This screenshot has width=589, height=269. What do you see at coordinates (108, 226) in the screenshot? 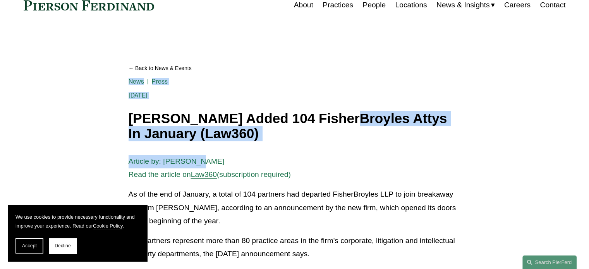
I see `a: Cookie Policy` at bounding box center [108, 226].